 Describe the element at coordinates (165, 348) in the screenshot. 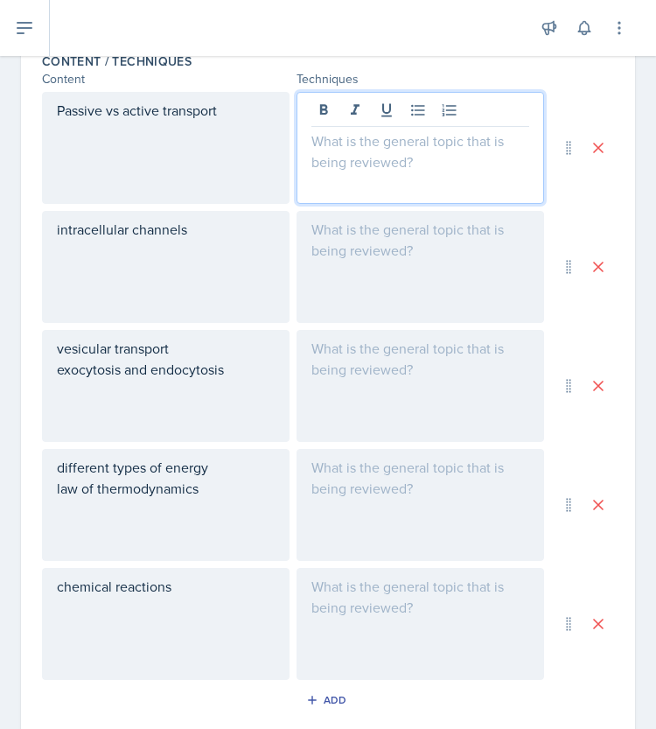

I see `p: vesicular transport` at that location.